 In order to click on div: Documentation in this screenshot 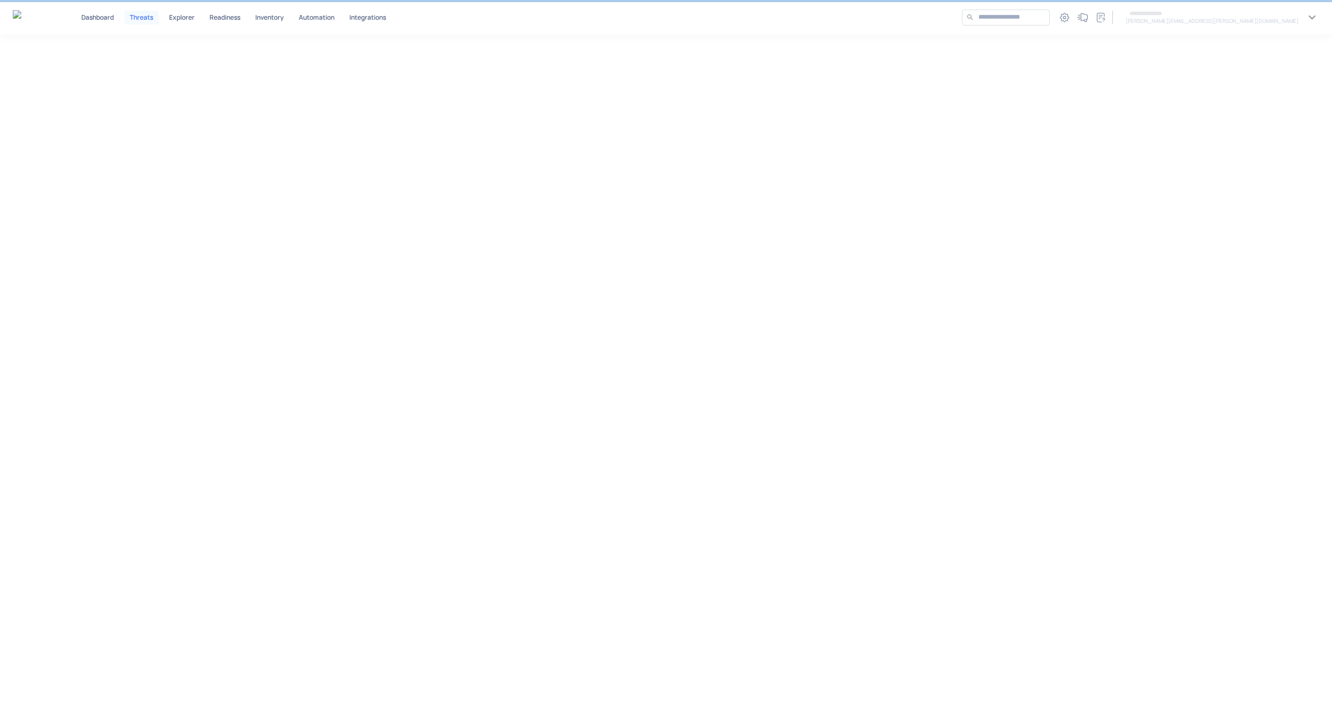, I will do `click(1100, 18)`.